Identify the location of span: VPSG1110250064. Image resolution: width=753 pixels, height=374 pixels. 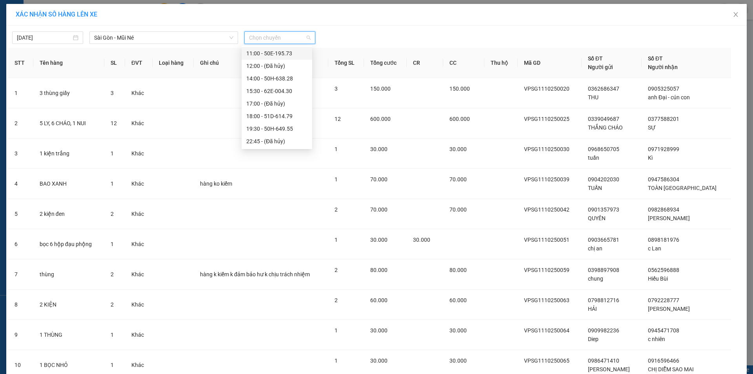
(547, 330).